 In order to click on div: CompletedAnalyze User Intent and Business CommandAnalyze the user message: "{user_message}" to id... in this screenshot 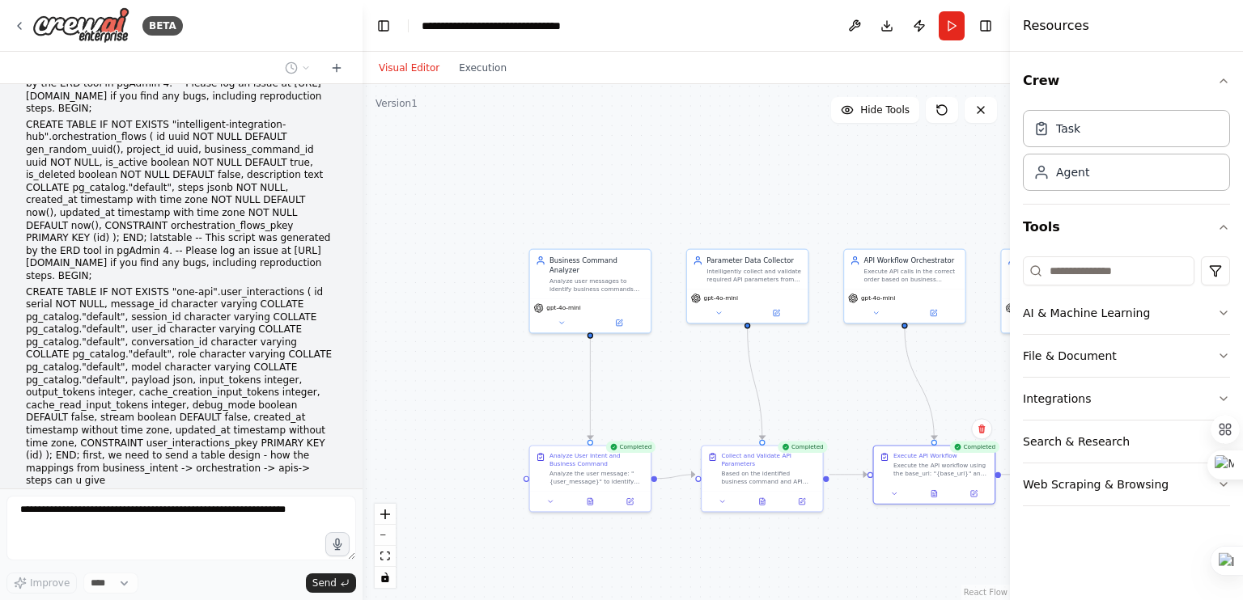, I will do `click(590, 478)`.